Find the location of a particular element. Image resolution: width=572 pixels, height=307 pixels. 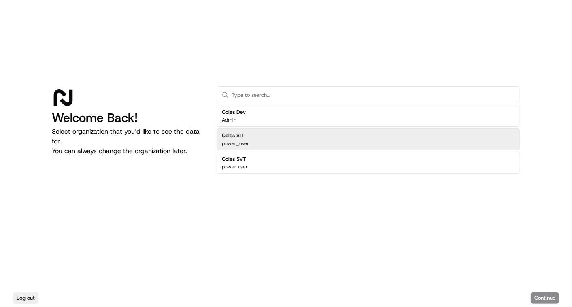

h2: Coles SIT is located at coordinates (235, 136).